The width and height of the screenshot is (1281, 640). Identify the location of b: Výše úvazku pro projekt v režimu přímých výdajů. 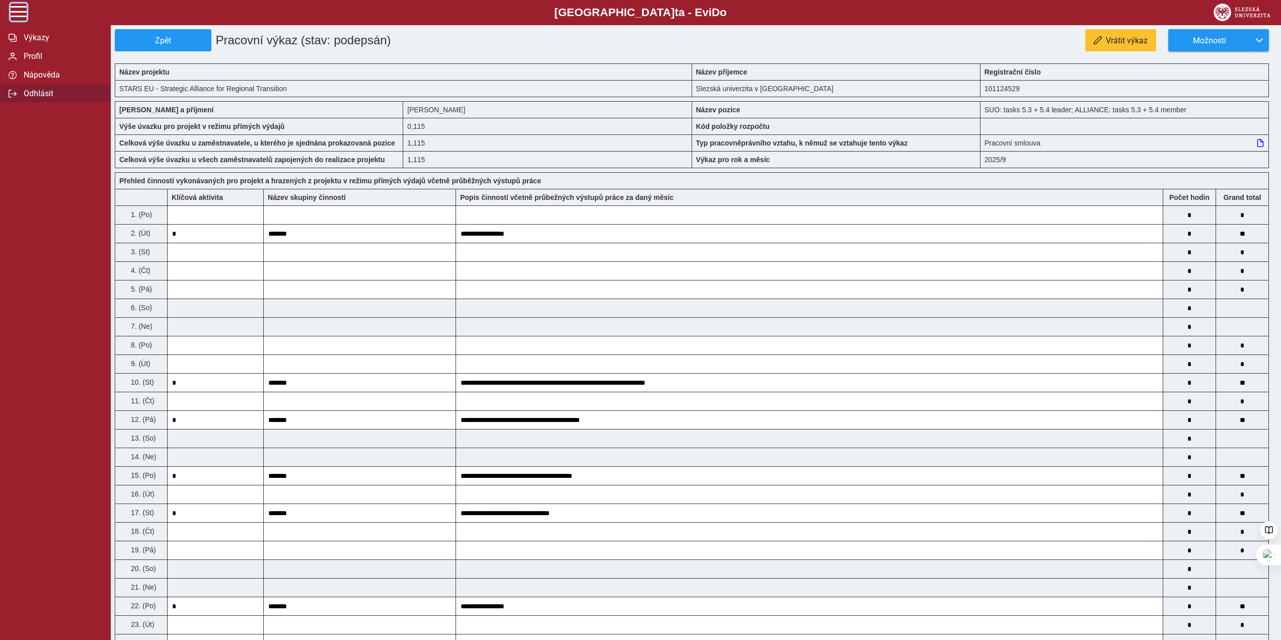
(202, 126).